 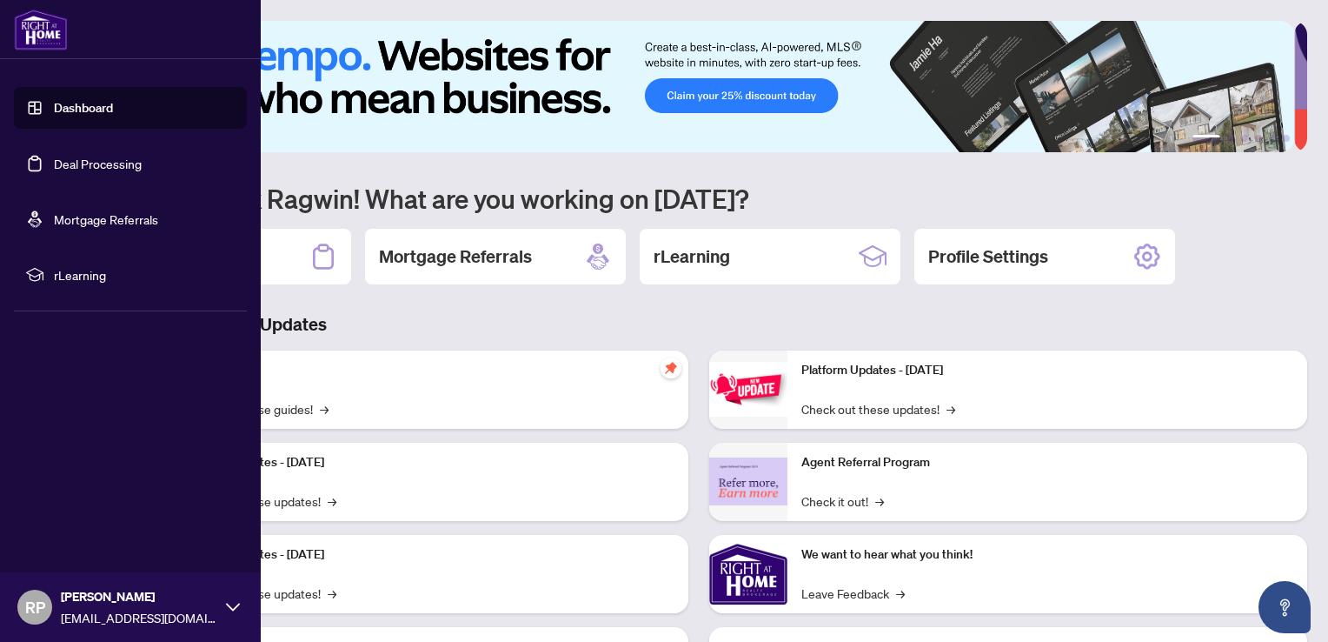 I want to click on a: Mortgage Referrals, so click(x=106, y=219).